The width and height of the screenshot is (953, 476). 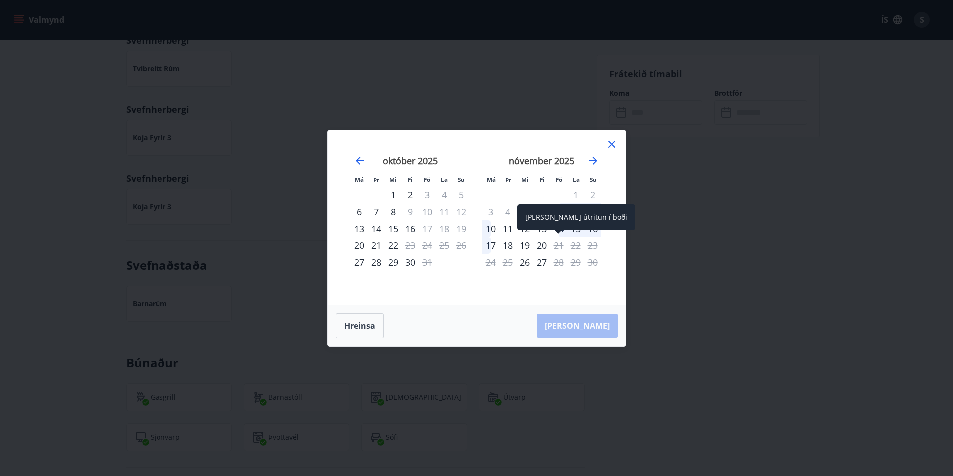 I want to click on td: Not available. sunnudagur, 19. október 2025, so click(x=461, y=228).